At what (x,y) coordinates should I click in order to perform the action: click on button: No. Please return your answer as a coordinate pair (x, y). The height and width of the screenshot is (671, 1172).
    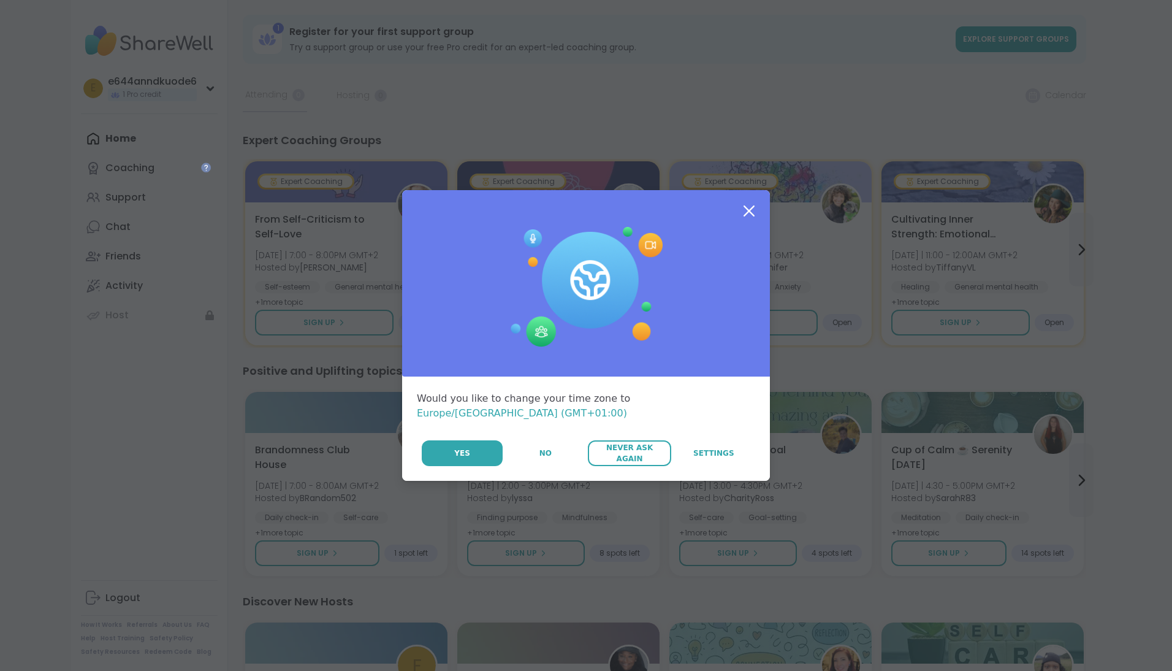
    Looking at the image, I should click on (545, 453).